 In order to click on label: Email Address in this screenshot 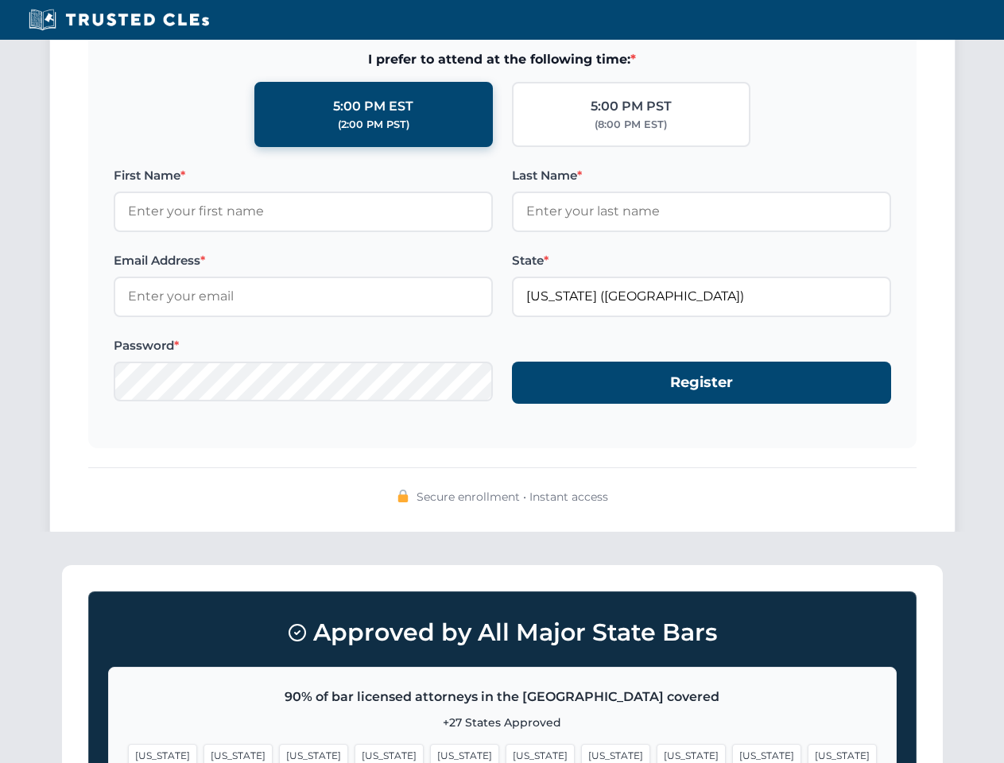, I will do `click(303, 261)`.